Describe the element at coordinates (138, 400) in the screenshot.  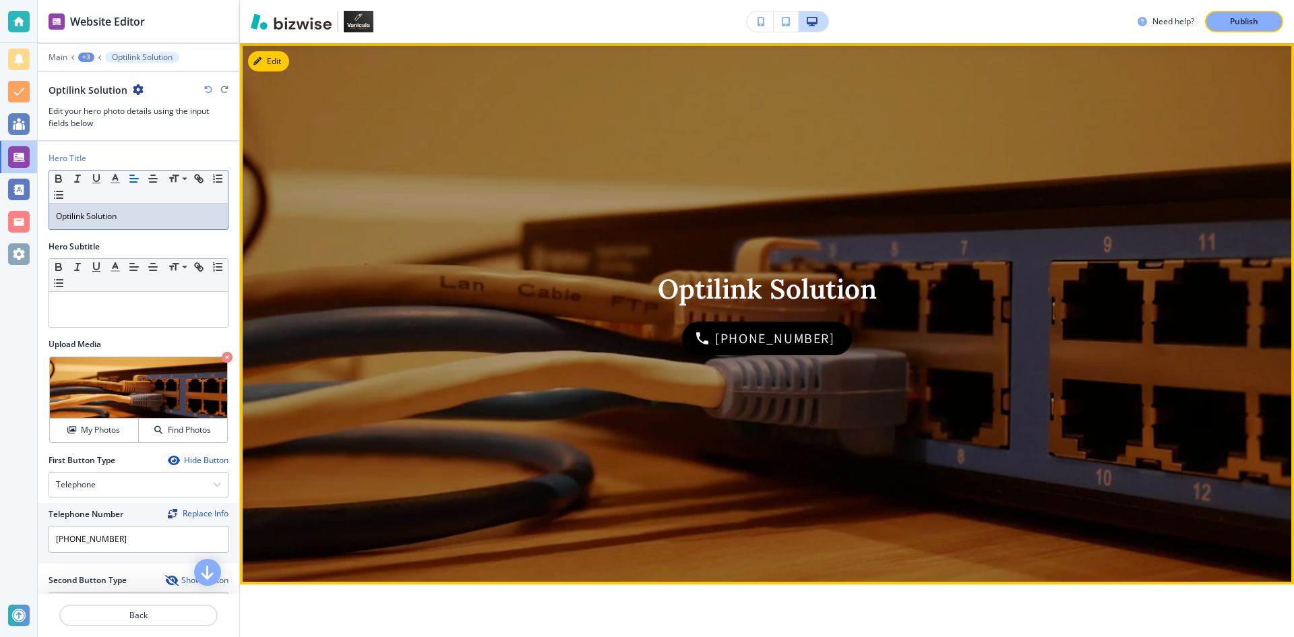
I see `div: My PhotosFind Photos` at that location.